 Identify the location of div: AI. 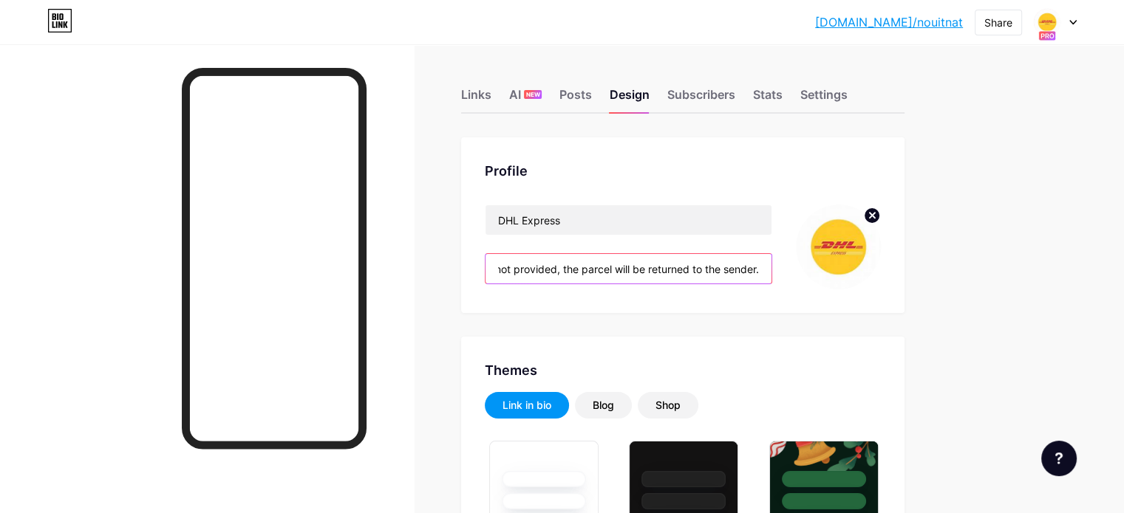
(525, 99).